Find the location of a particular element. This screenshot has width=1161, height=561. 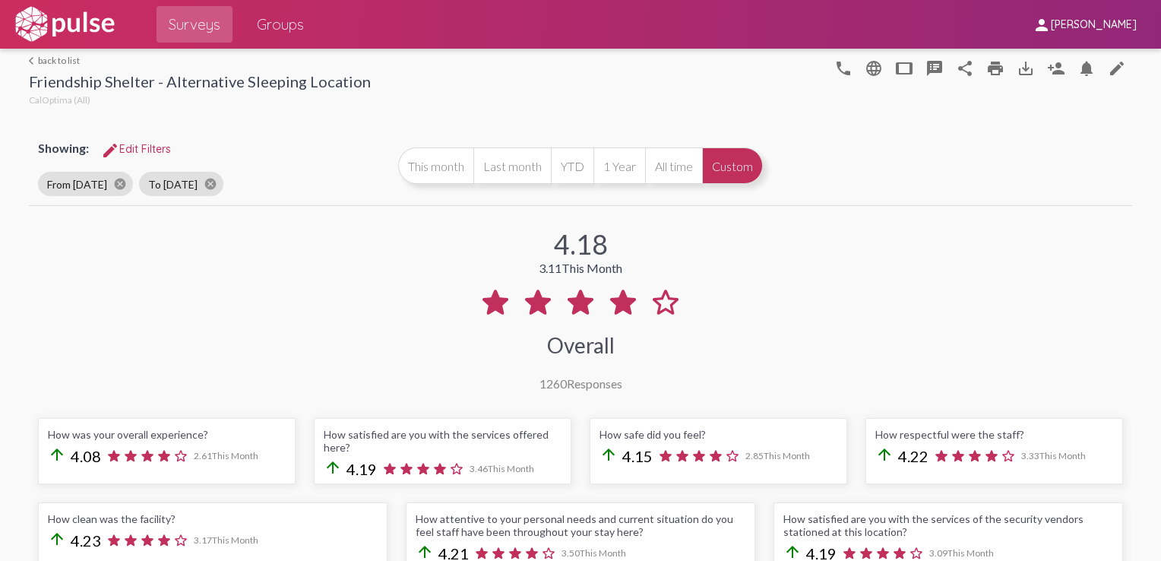

span: 3.09 is located at coordinates (961, 552).